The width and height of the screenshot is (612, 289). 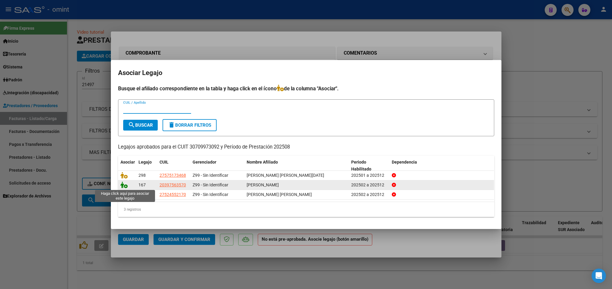 What do you see at coordinates (190, 125) in the screenshot?
I see `button: Borrar Filtros` at bounding box center [190, 125].